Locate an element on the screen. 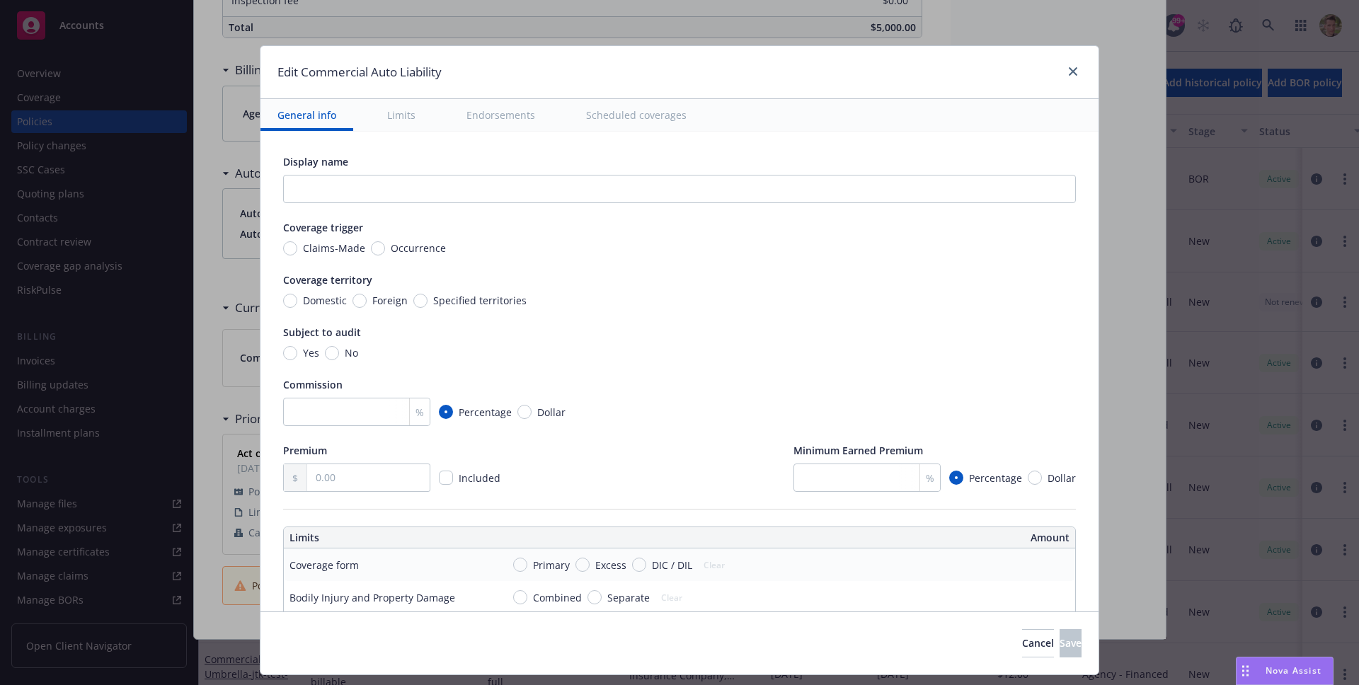 The width and height of the screenshot is (1359, 685). span: Dollar is located at coordinates (552, 412).